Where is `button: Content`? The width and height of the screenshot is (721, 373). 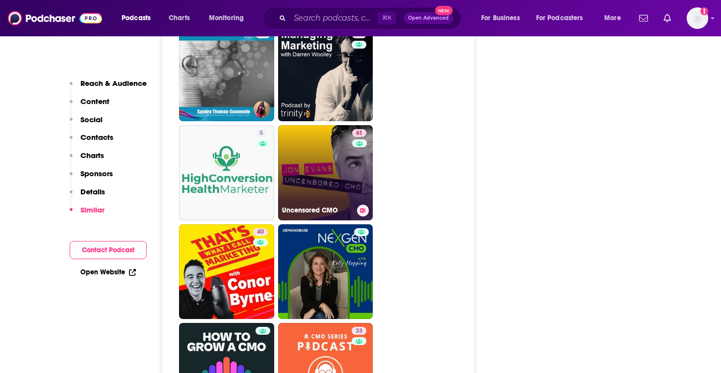
button: Content is located at coordinates (89, 106).